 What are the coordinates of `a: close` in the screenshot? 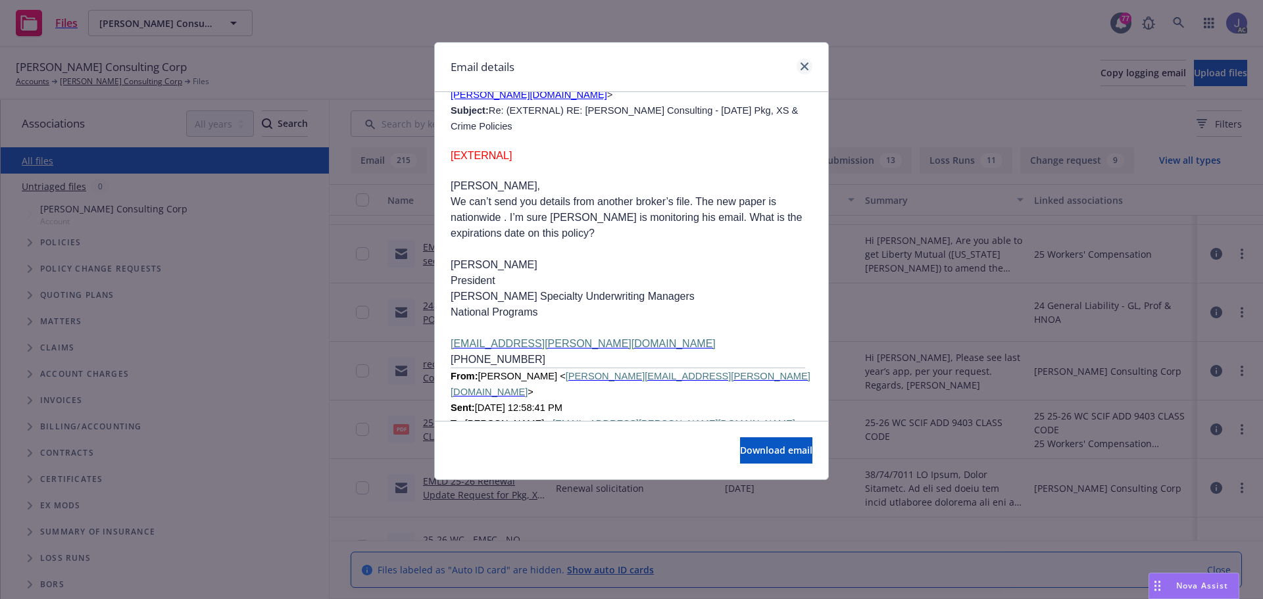 It's located at (804, 66).